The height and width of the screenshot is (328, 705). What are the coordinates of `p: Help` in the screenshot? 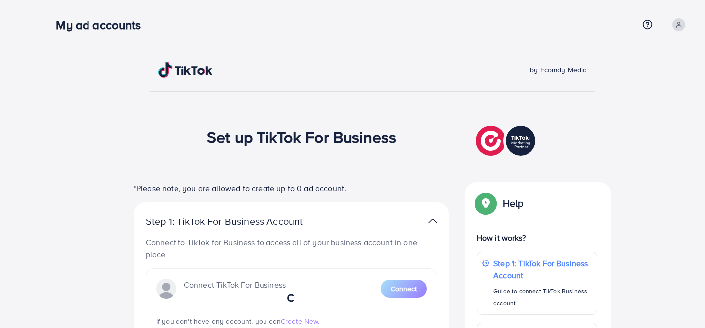 It's located at (513, 203).